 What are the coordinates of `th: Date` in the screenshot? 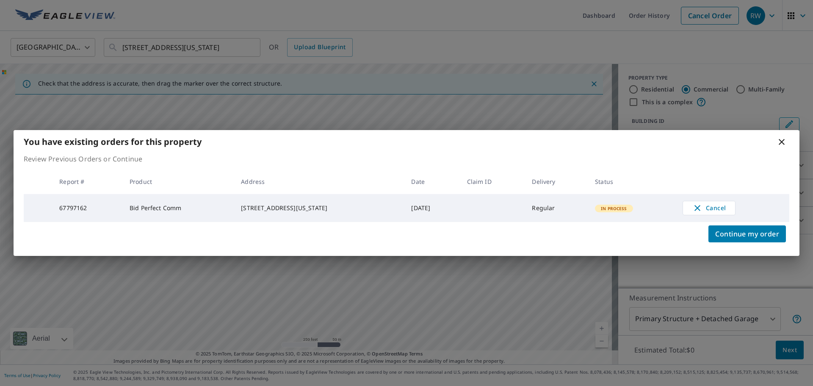 It's located at (432, 181).